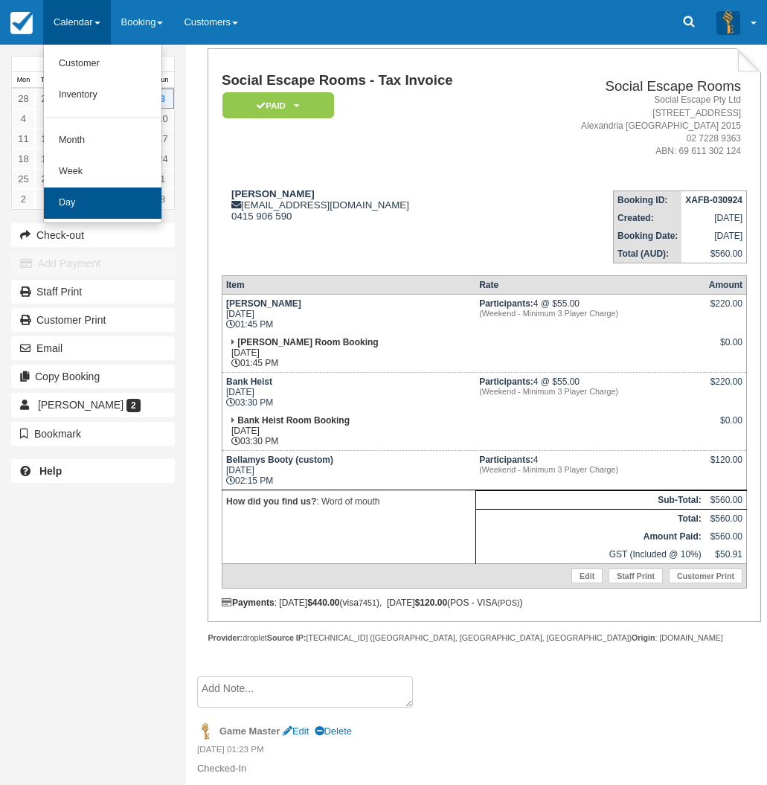  I want to click on a: 4, so click(23, 118).